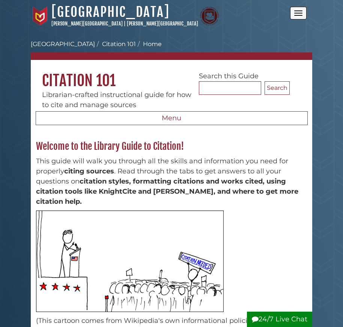 The width and height of the screenshot is (343, 327). I want to click on button: Open the menu, so click(298, 13).